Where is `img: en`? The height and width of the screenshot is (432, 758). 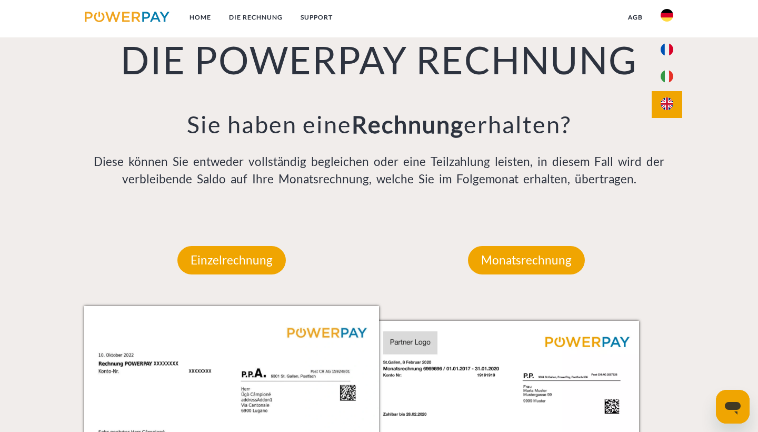 img: en is located at coordinates (667, 104).